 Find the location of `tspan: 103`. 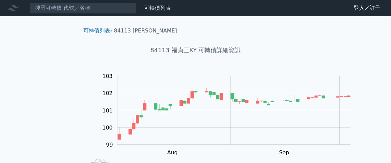

tspan: 103 is located at coordinates (107, 76).